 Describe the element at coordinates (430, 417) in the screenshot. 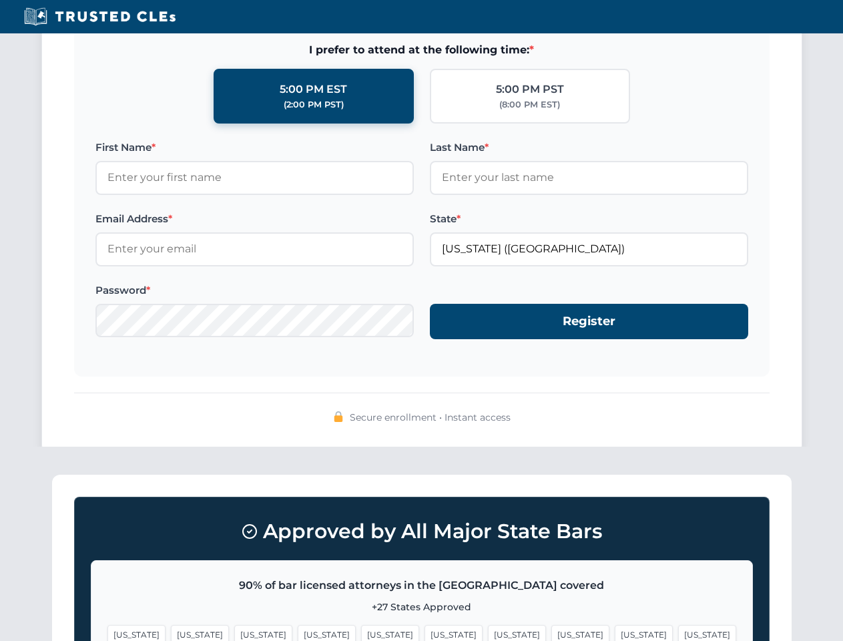

I see `span: Secure enrollment • Instant access` at that location.